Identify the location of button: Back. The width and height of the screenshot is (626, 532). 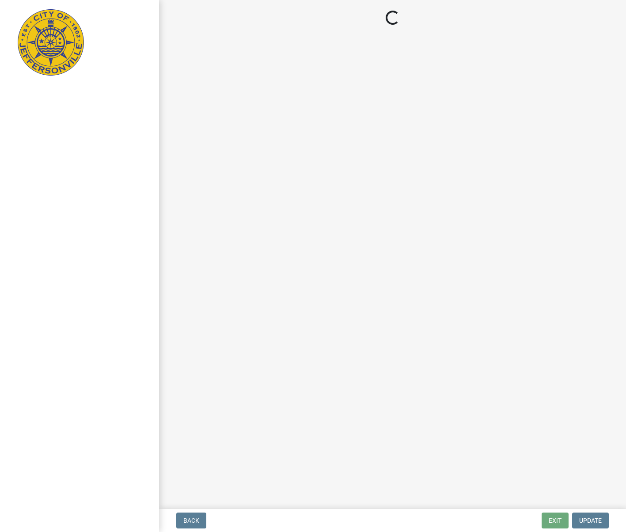
(191, 520).